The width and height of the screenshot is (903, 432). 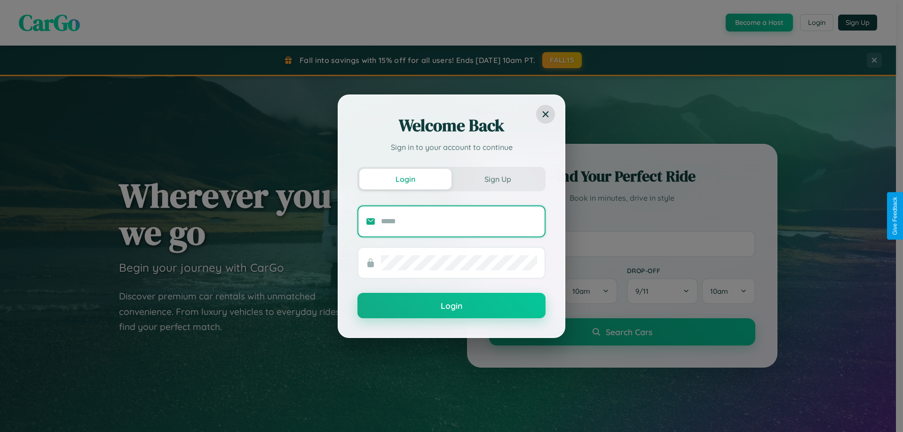 I want to click on button: Sign Up, so click(x=498, y=179).